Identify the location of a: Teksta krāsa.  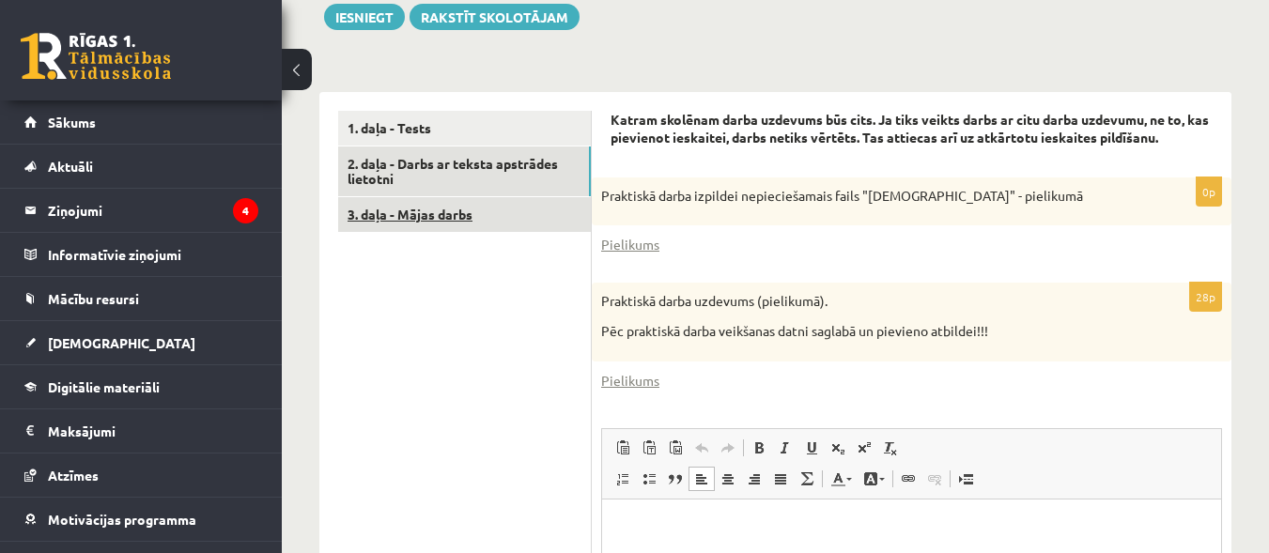
(841, 479).